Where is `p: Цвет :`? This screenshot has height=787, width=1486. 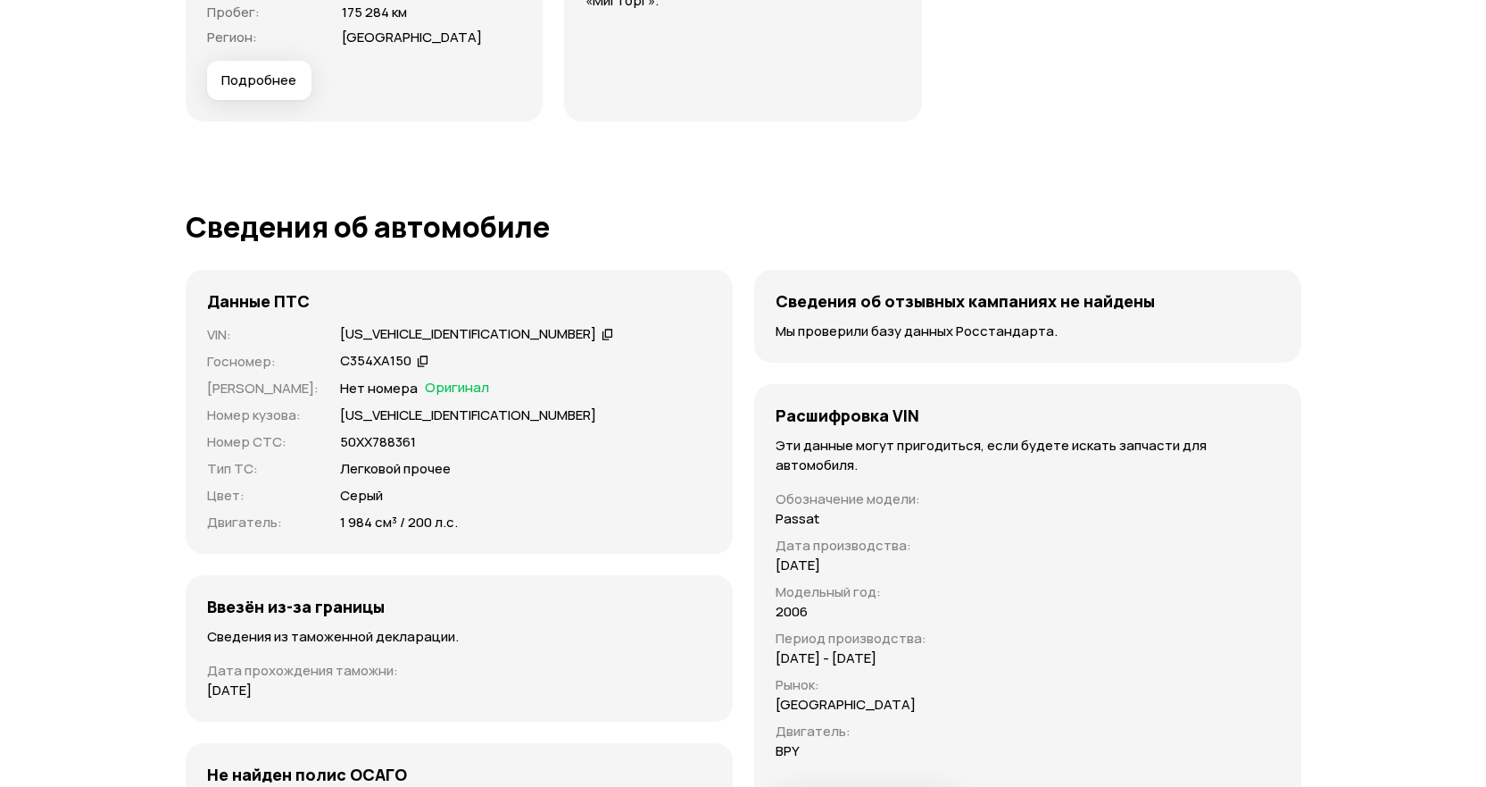 p: Цвет : is located at coordinates (262, 495).